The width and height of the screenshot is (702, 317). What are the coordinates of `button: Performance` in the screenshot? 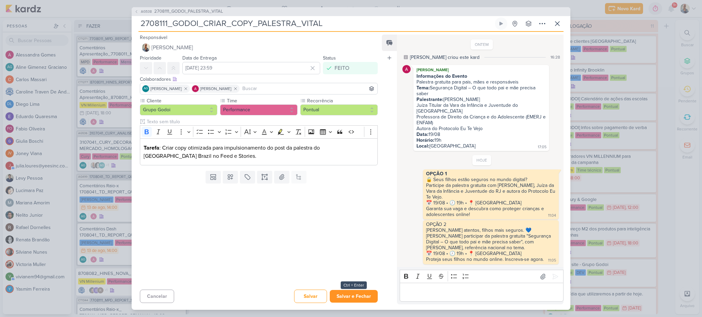 It's located at (259, 110).